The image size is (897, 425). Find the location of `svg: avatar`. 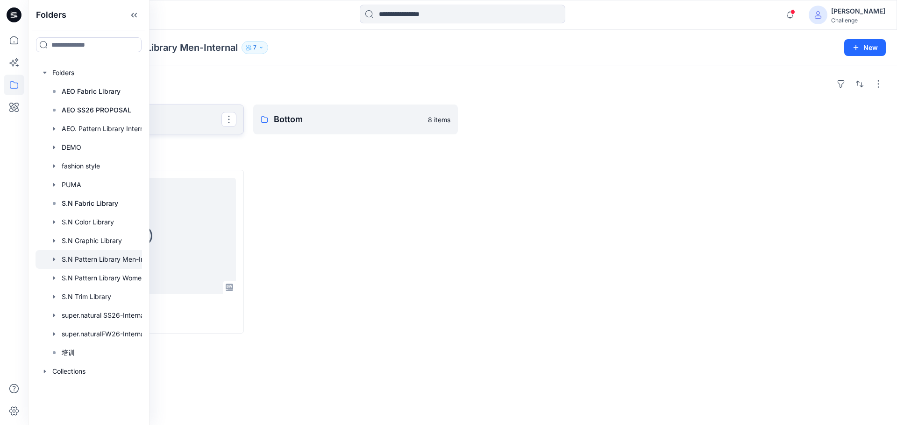

svg: avatar is located at coordinates (818, 15).